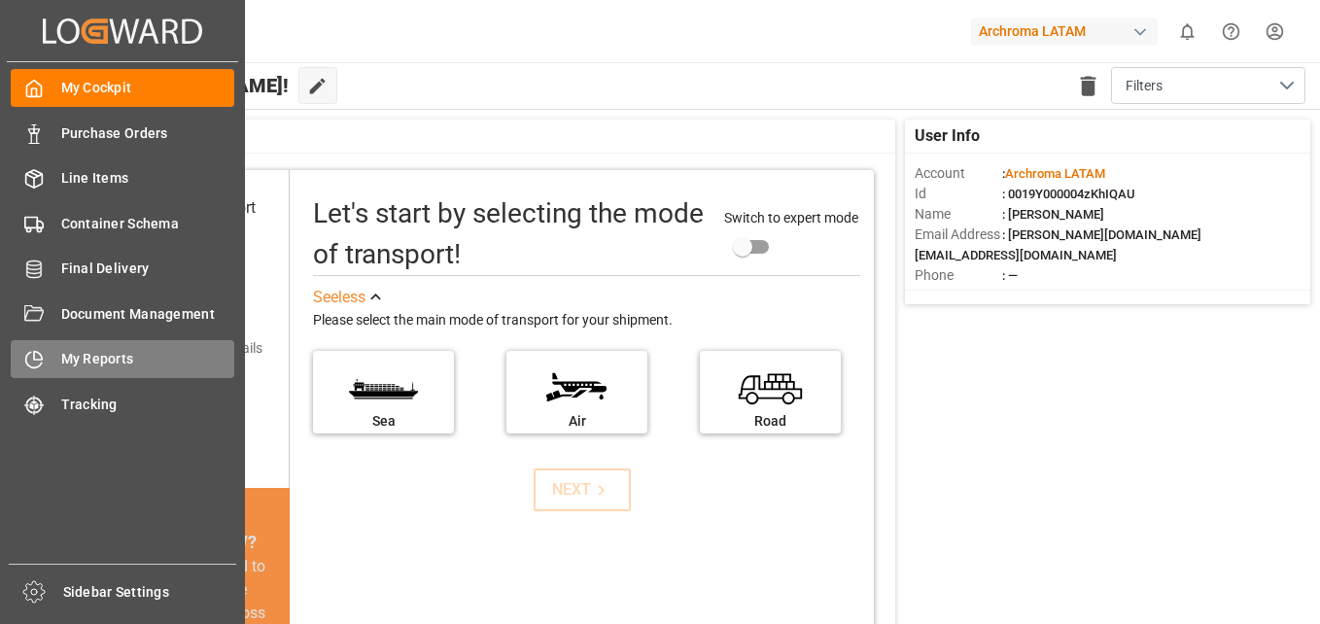  I want to click on span: Account Type, so click(958, 295).